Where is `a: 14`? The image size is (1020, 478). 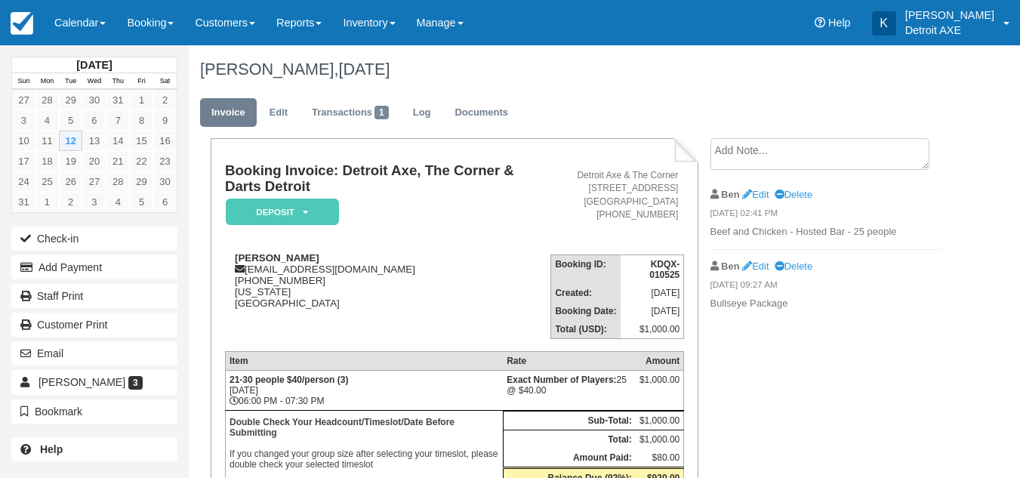 a: 14 is located at coordinates (118, 140).